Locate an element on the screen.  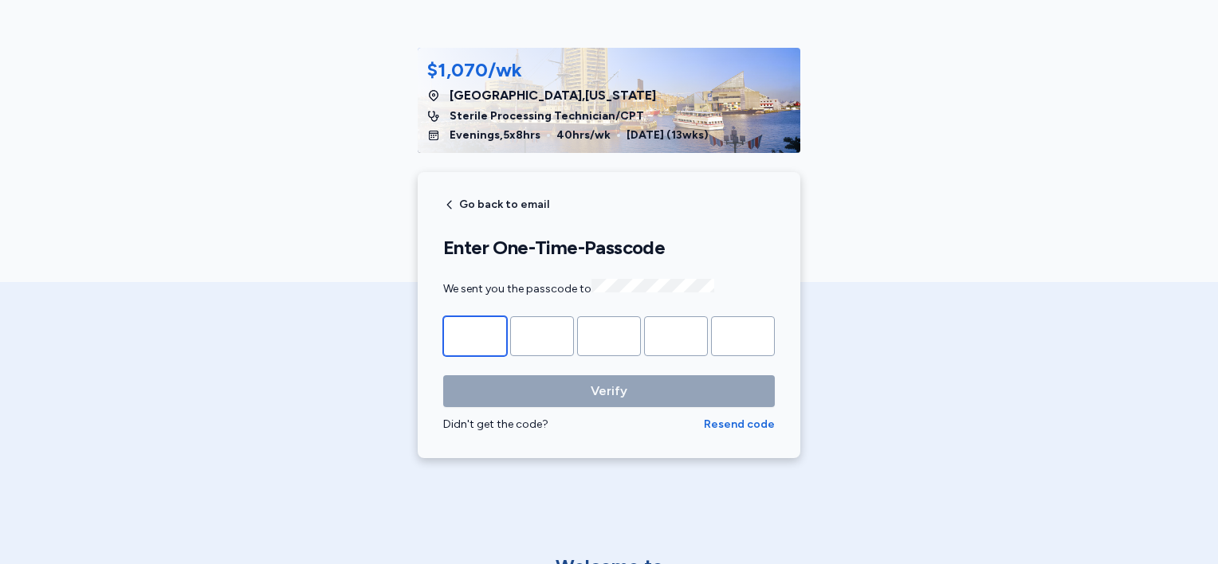
span: Evenings , 5 x 8 hrs is located at coordinates (495, 135).